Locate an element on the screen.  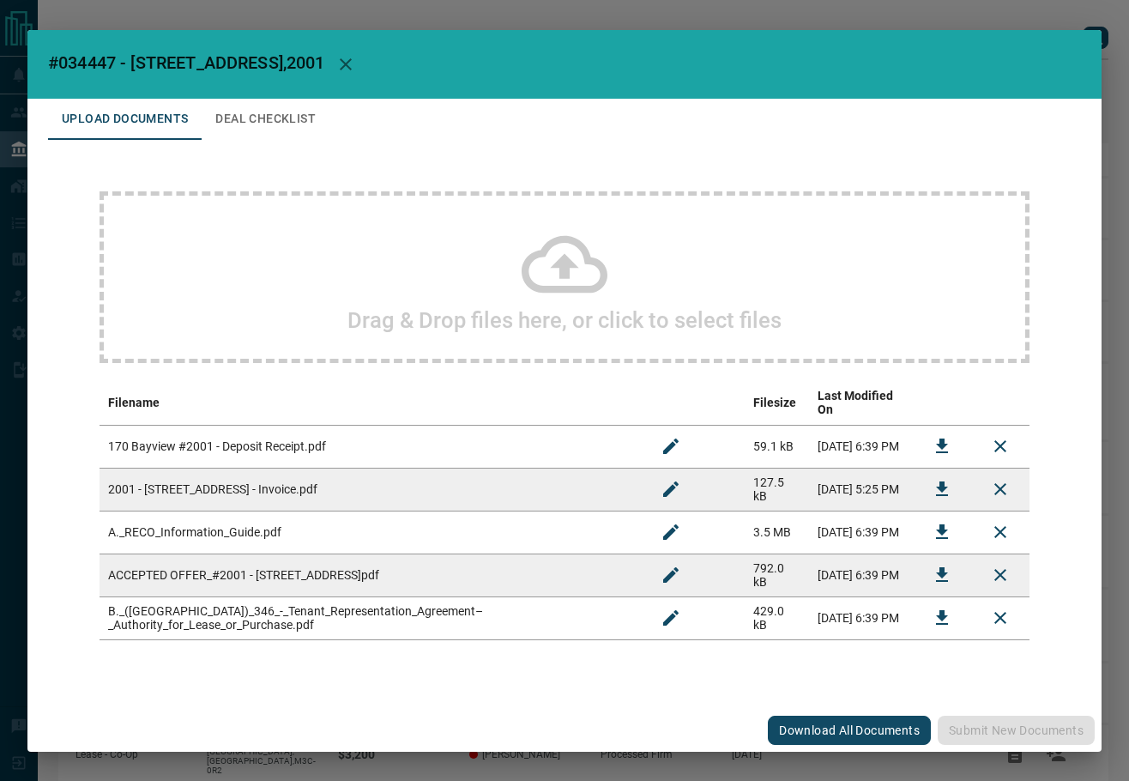
th: Filename is located at coordinates (371, 402).